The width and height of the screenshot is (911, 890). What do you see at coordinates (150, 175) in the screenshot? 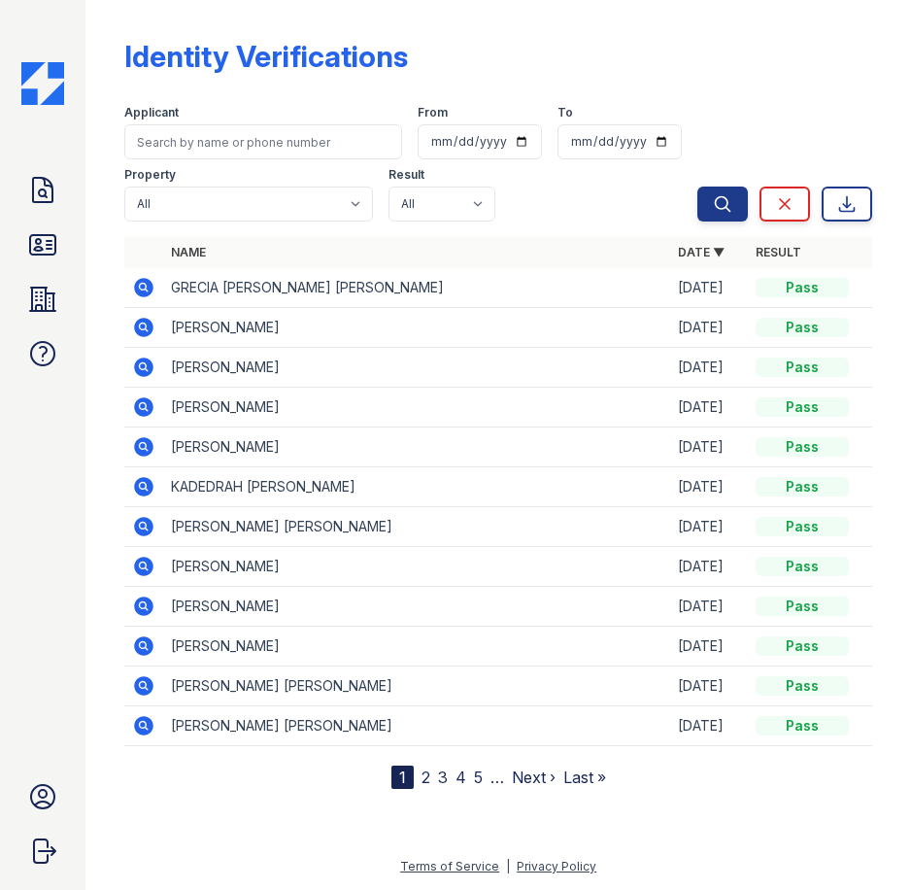
I see `label: Property` at bounding box center [150, 175].